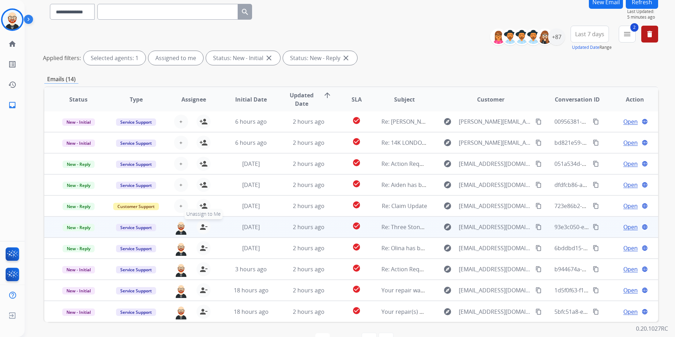  What do you see at coordinates (437, 185) in the screenshot?
I see `span: Re: Aiden has been delivered for servicing` at bounding box center [437, 185].